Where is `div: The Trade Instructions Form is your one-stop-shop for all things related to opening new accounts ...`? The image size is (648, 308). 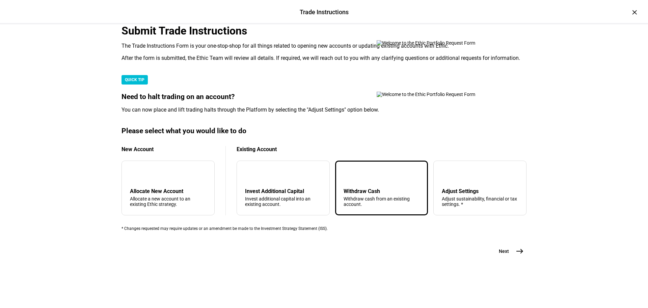 div: The Trade Instructions Form is your one-stop-shop for all things related to opening new accounts ... is located at coordinates (324, 46).